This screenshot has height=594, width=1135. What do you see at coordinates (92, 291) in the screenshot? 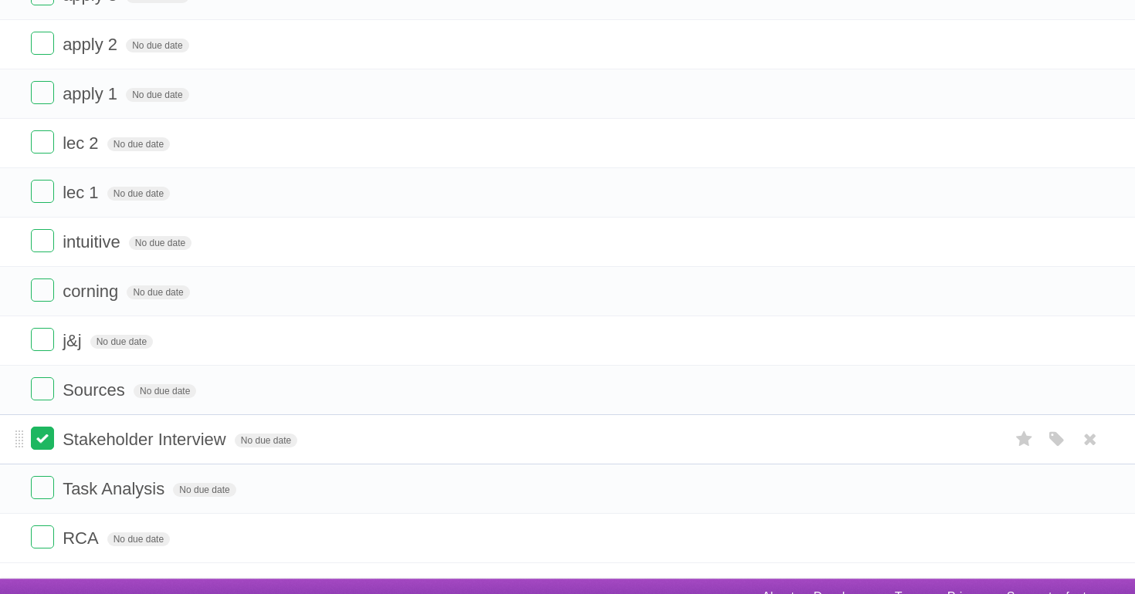
I see `span: corning` at bounding box center [92, 291].